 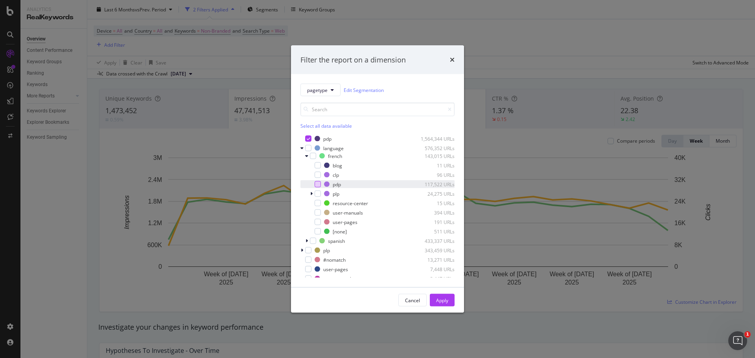 I want to click on button: Cancel, so click(x=412, y=300).